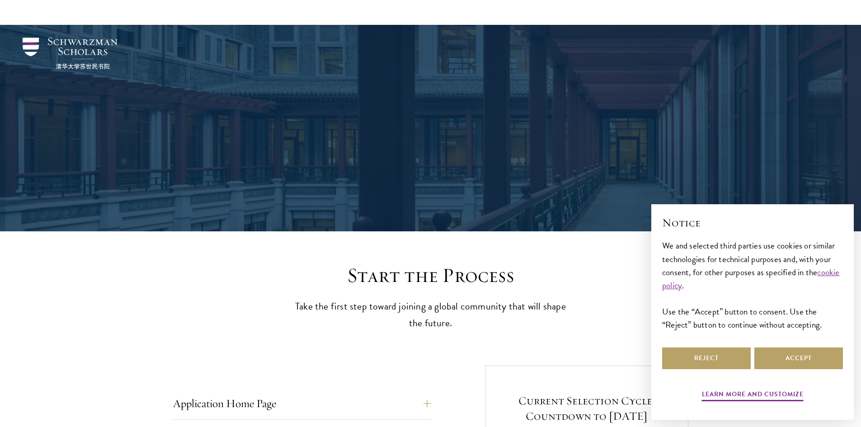 The width and height of the screenshot is (861, 427). What do you see at coordinates (431, 315) in the screenshot?
I see `p: Take the first step toward joining a global community that will shape the future.` at bounding box center [431, 315].